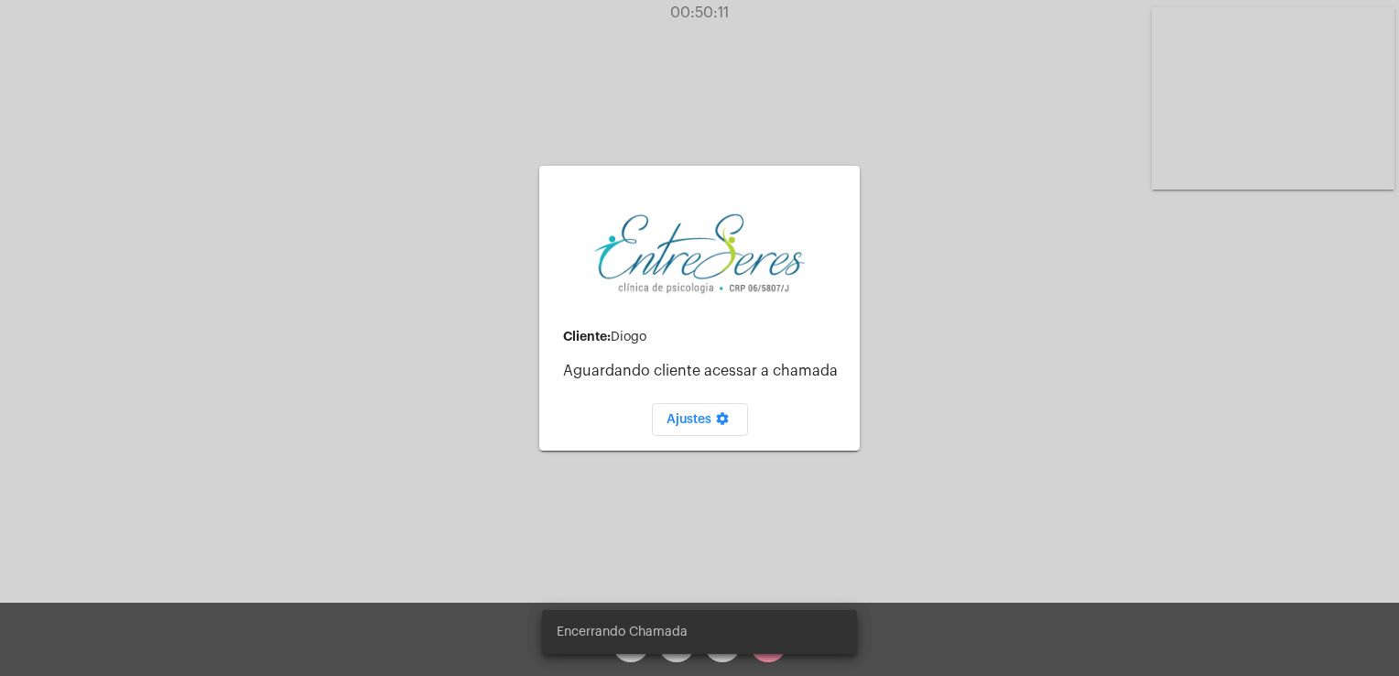  I want to click on span: Ajustes, so click(699, 419).